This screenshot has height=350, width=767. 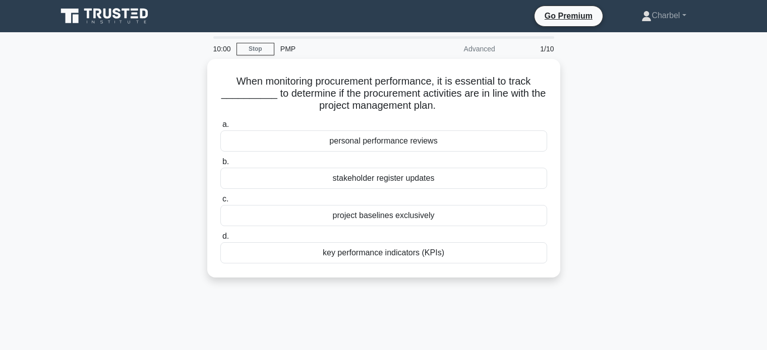 What do you see at coordinates (225, 161) in the screenshot?
I see `span: b.` at bounding box center [225, 161].